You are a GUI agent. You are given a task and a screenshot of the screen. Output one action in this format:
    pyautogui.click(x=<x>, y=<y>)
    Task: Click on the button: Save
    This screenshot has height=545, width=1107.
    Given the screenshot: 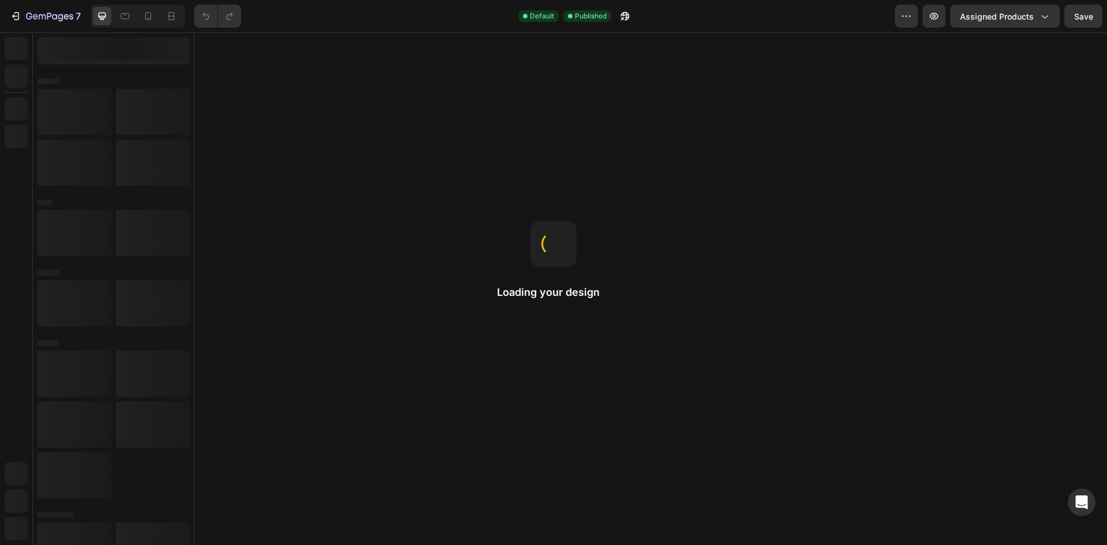 What is the action you would take?
    pyautogui.click(x=1083, y=16)
    